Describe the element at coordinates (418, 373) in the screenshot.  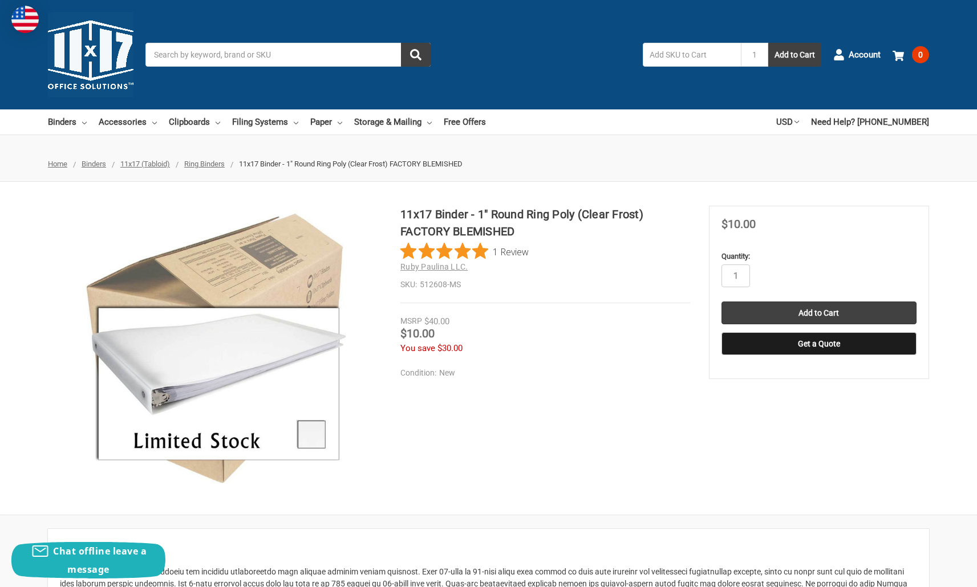
I see `dt: Condition:` at that location.